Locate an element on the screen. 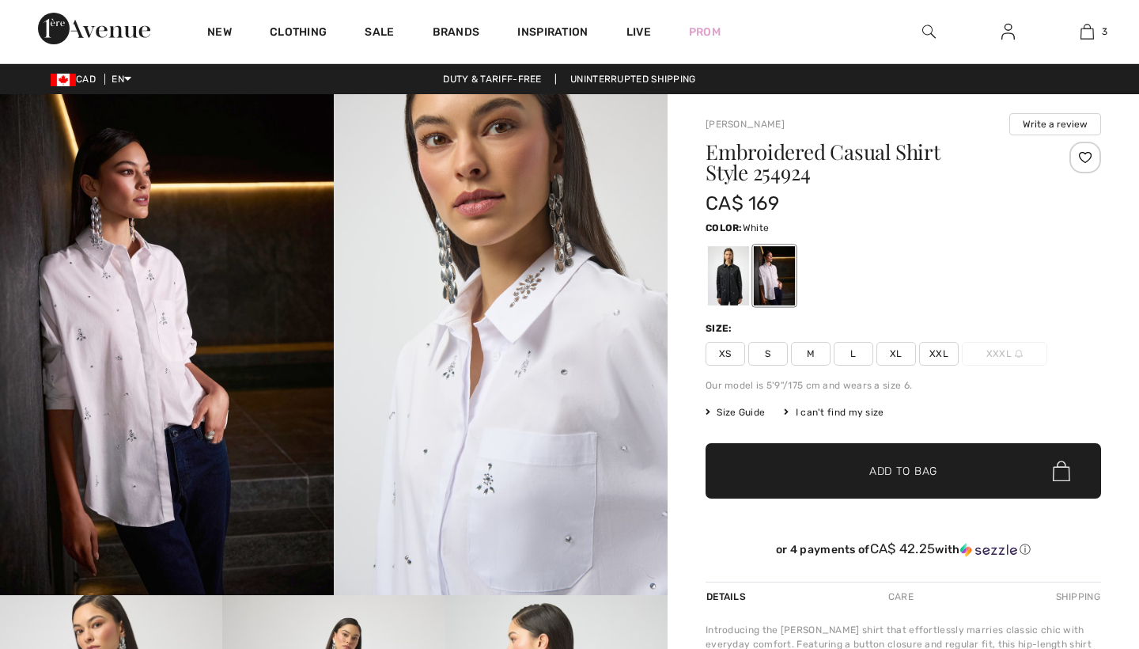 Image resolution: width=1139 pixels, height=649 pixels. span: L is located at coordinates (854, 354).